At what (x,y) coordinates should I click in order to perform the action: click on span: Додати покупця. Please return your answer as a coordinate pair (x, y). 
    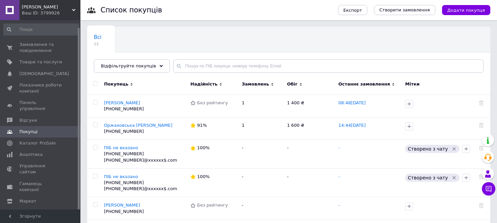
    Looking at the image, I should click on (466, 10).